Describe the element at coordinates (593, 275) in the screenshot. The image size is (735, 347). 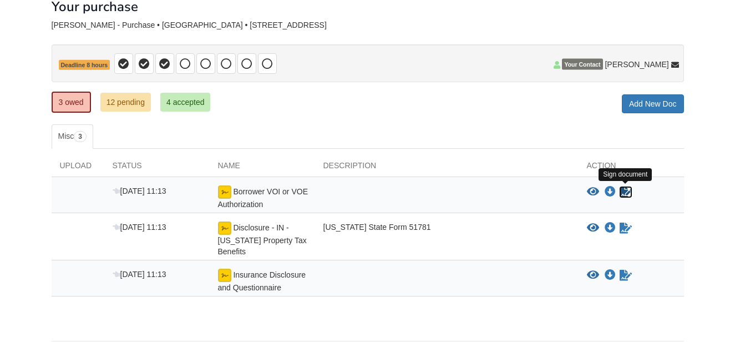
I see `button: View Insurance Disclosure and Questionnaire` at that location.